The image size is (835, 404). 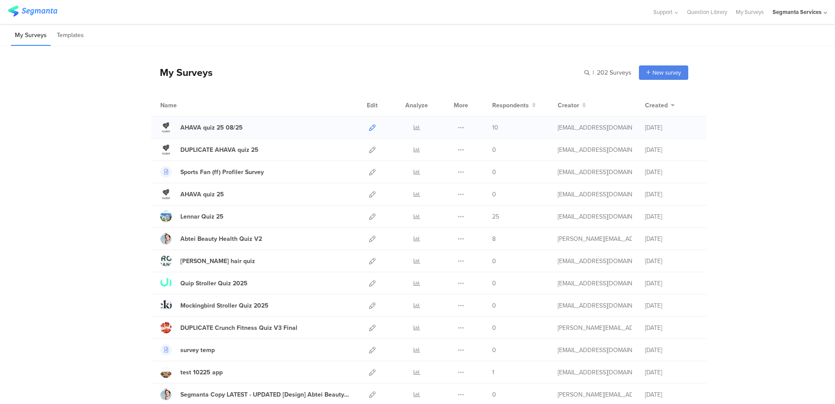 What do you see at coordinates (495, 216) in the screenshot?
I see `span: 25` at bounding box center [495, 216].